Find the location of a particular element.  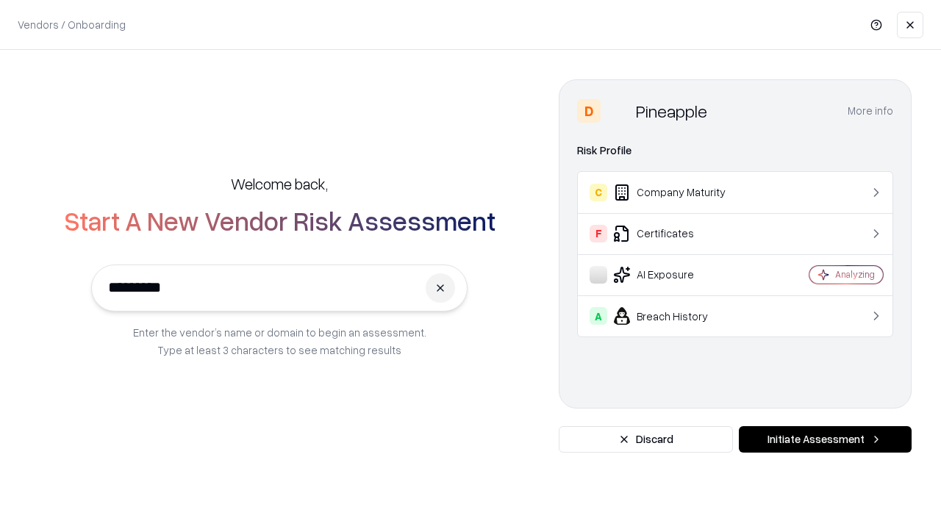

div: D is located at coordinates (589, 111).